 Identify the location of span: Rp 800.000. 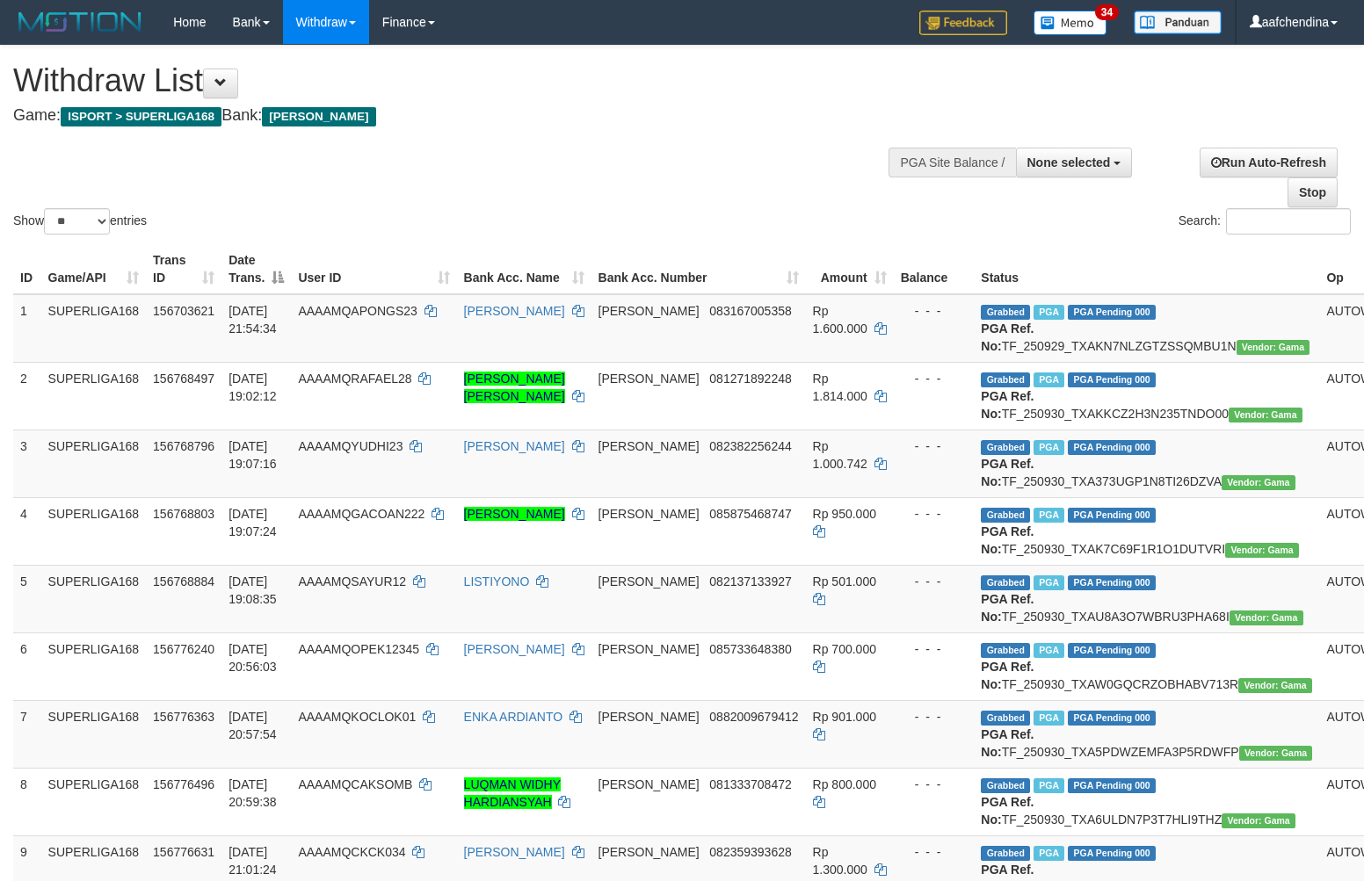
(844, 785).